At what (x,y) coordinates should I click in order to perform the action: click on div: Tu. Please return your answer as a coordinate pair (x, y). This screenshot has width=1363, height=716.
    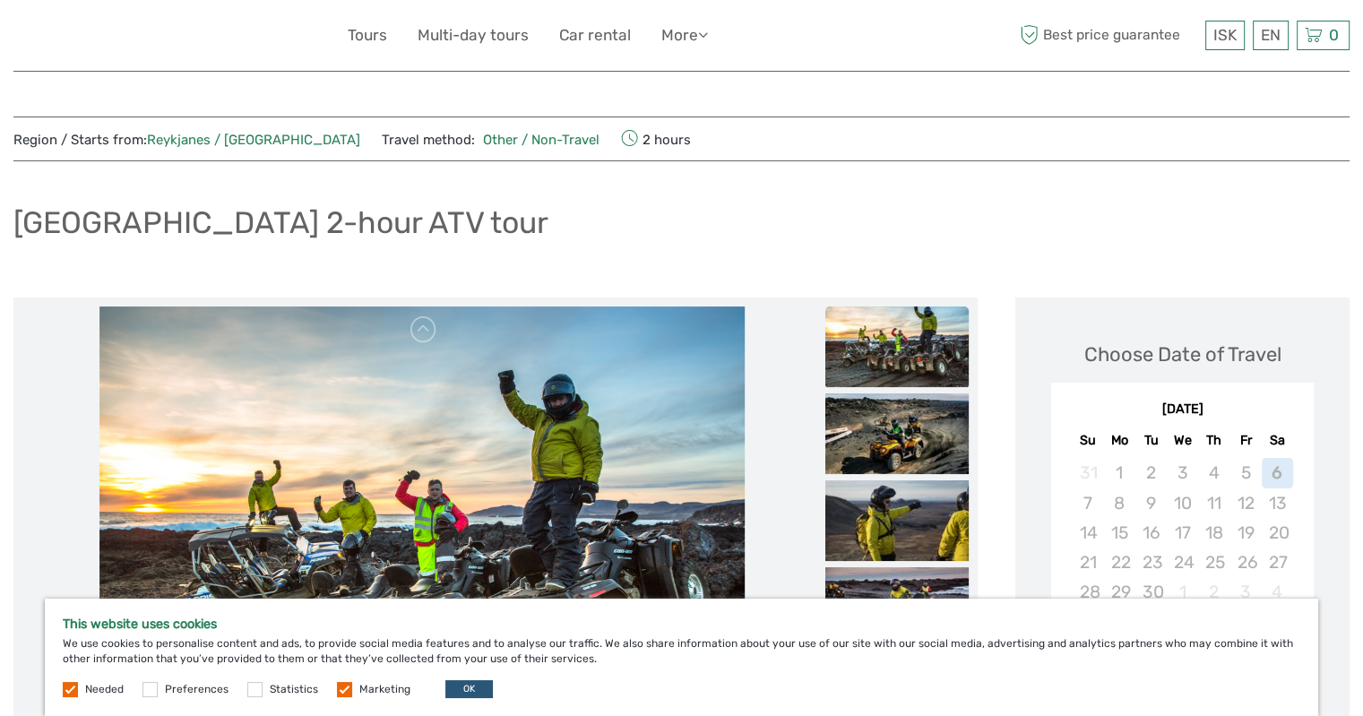
    Looking at the image, I should click on (1151, 440).